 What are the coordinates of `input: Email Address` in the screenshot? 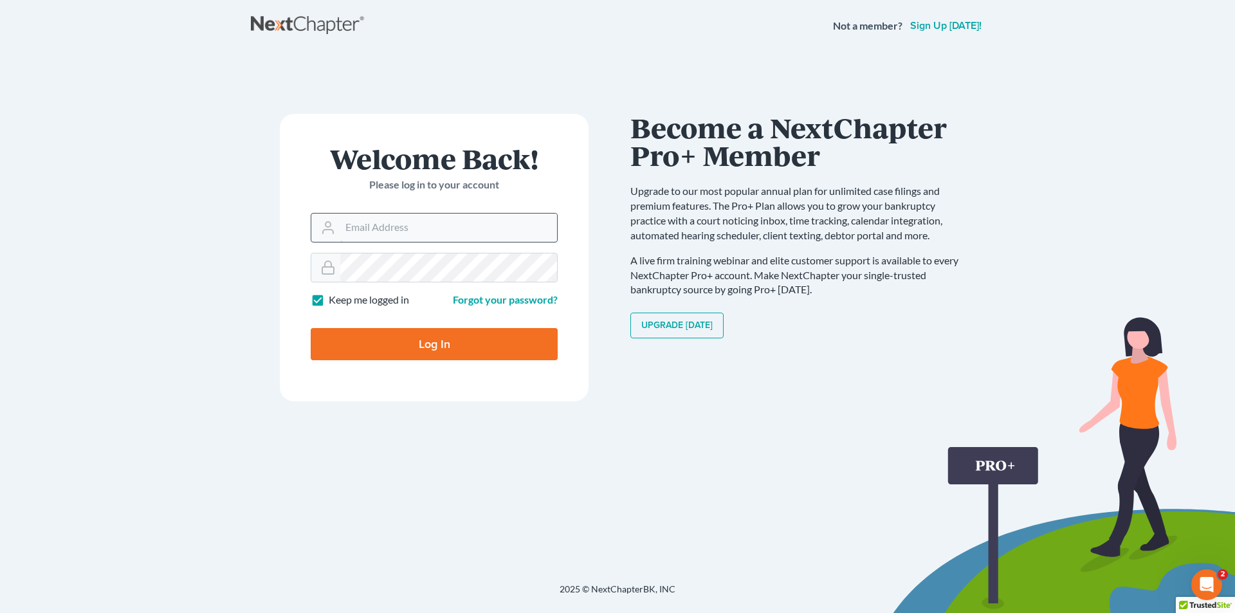 It's located at (448, 228).